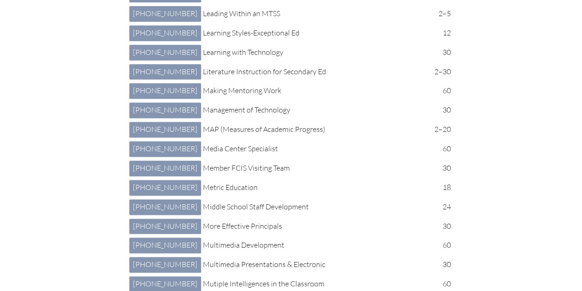  What do you see at coordinates (314, 91) in the screenshot?
I see `p: Making Mentoring Work` at bounding box center [314, 91].